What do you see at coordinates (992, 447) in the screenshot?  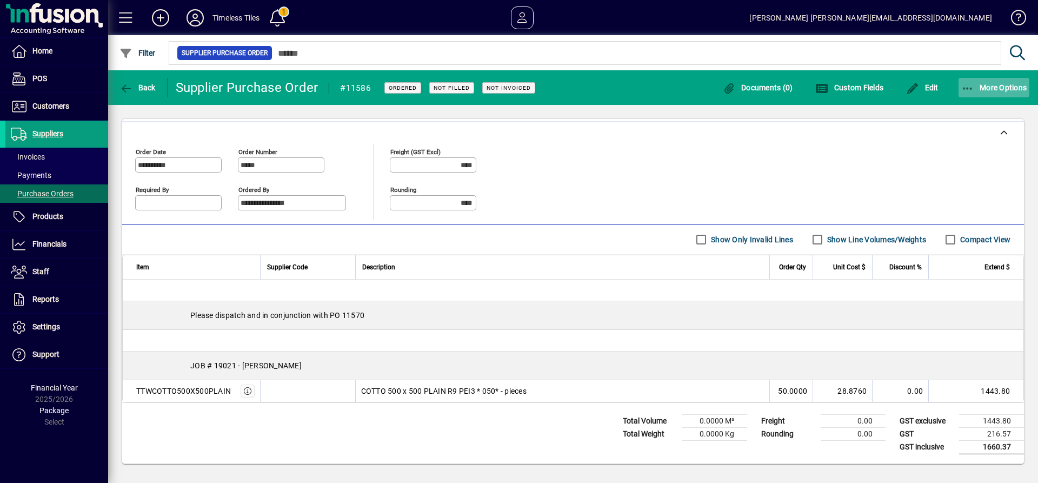 I see `td: 1660.37` at bounding box center [992, 447].